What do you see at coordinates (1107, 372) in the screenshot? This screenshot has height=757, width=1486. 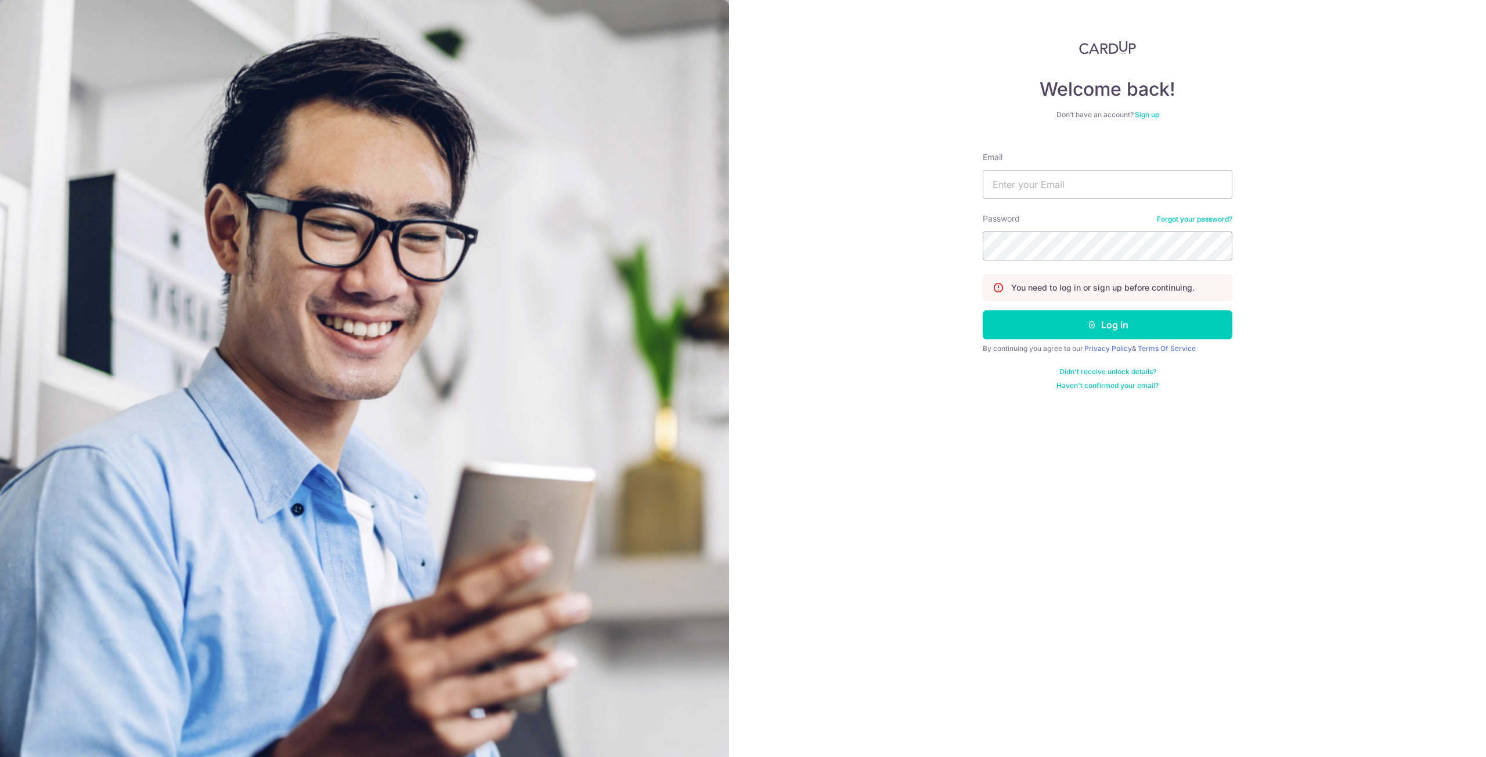 I see `a: Didn't receive unlock details?` at bounding box center [1107, 372].